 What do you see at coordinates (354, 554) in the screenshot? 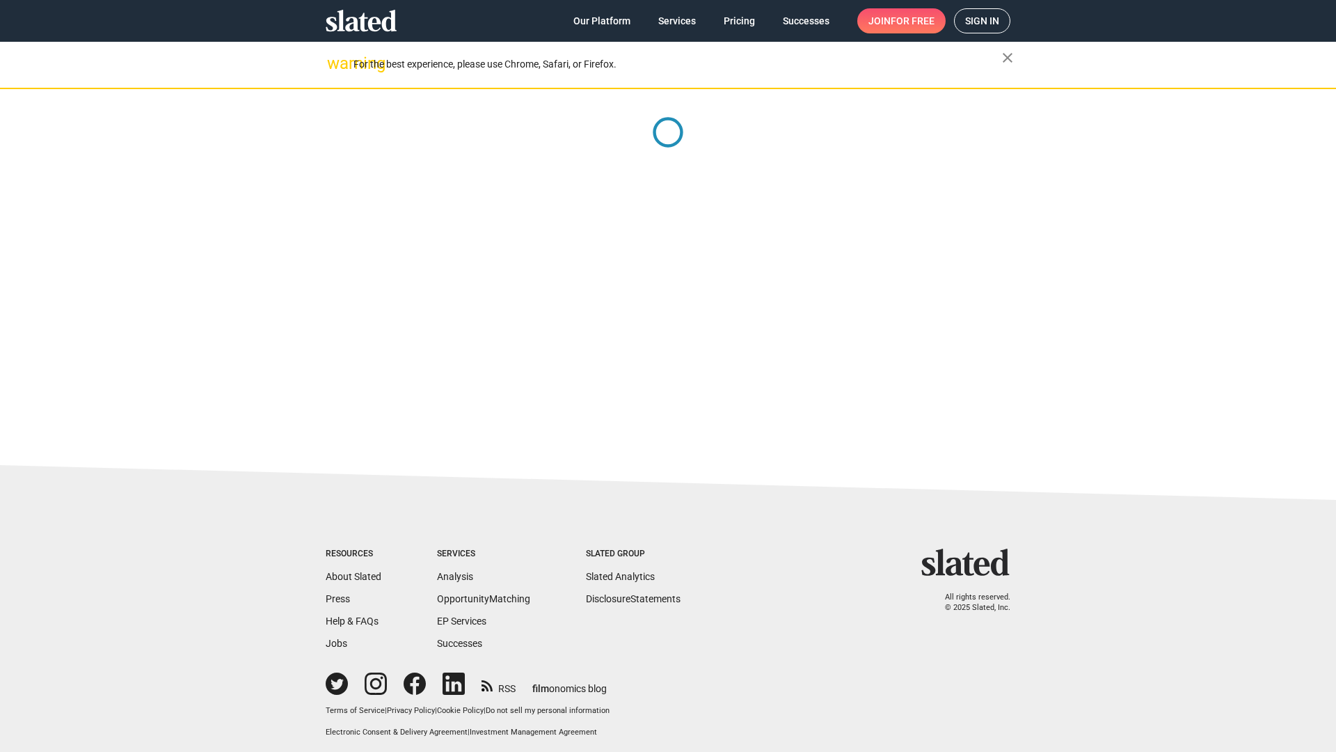
I see `div: Resources` at bounding box center [354, 554].